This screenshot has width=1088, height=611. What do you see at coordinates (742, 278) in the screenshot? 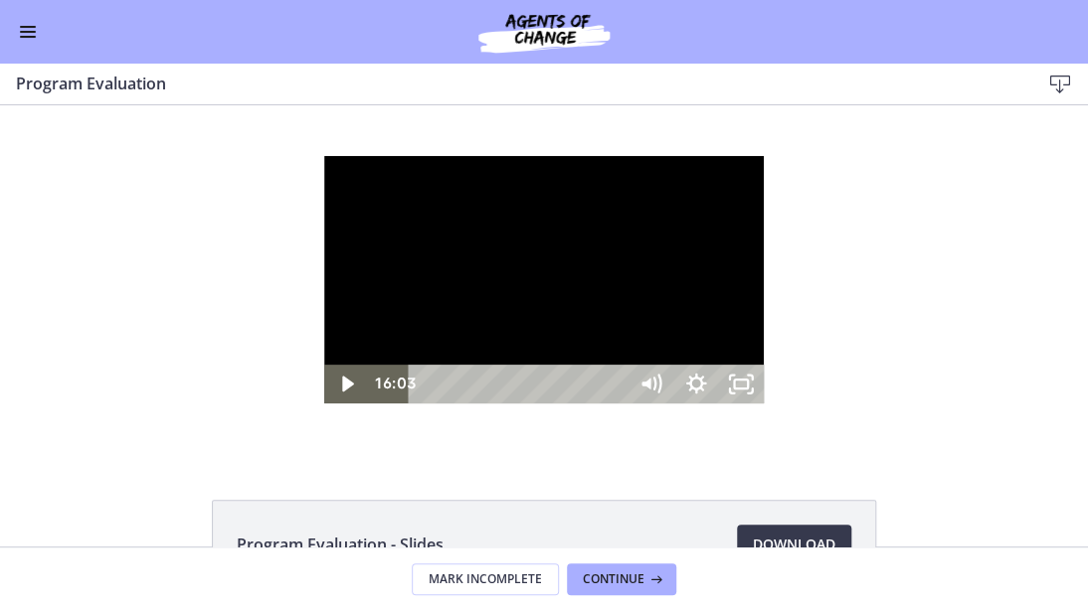
I see `button: Unfullscreen` at bounding box center [742, 278].